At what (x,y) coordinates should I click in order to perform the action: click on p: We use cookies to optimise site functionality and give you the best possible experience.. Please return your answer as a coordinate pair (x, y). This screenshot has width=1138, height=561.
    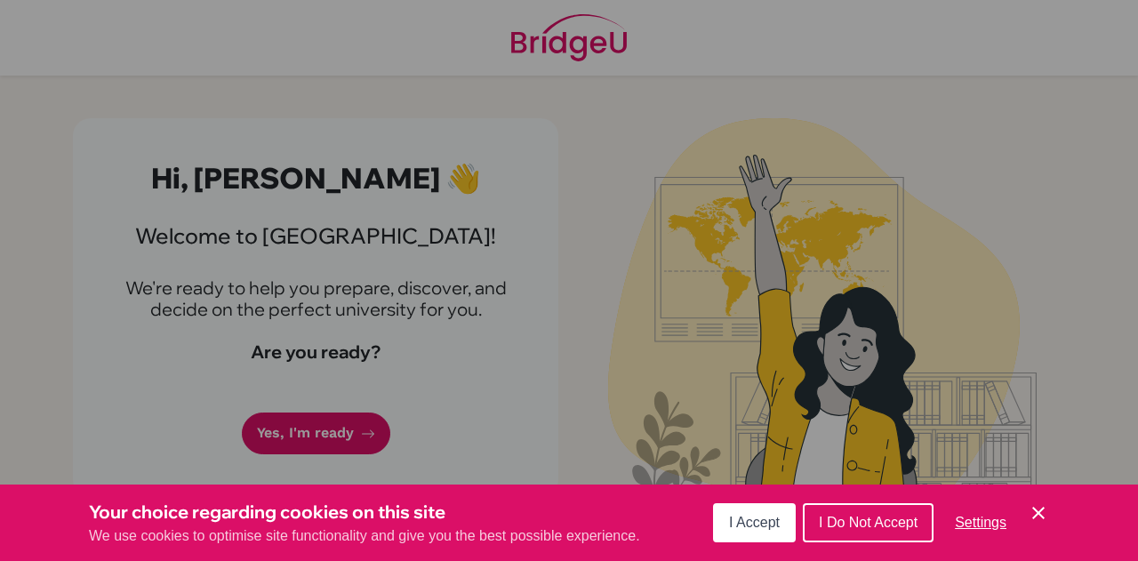
    Looking at the image, I should click on (365, 536).